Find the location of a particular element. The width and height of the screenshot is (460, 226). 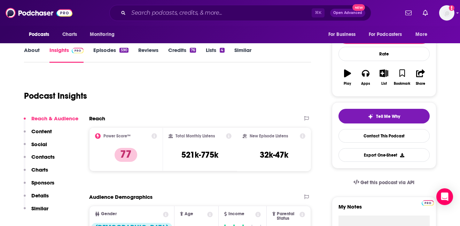

span: Parental Status is located at coordinates (288, 216).